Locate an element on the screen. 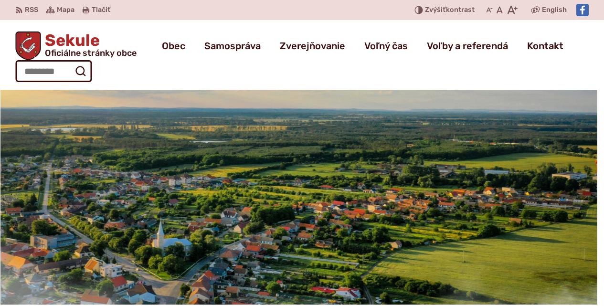 The height and width of the screenshot is (306, 604). span: Tlačiť is located at coordinates (101, 10).